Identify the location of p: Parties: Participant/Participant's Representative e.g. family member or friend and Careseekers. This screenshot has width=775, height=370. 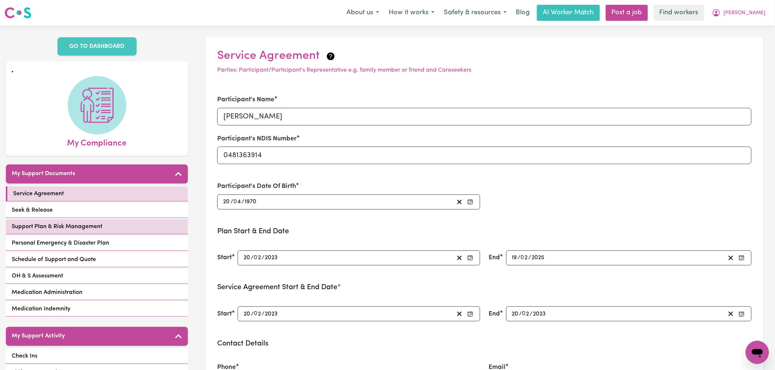
(484, 70).